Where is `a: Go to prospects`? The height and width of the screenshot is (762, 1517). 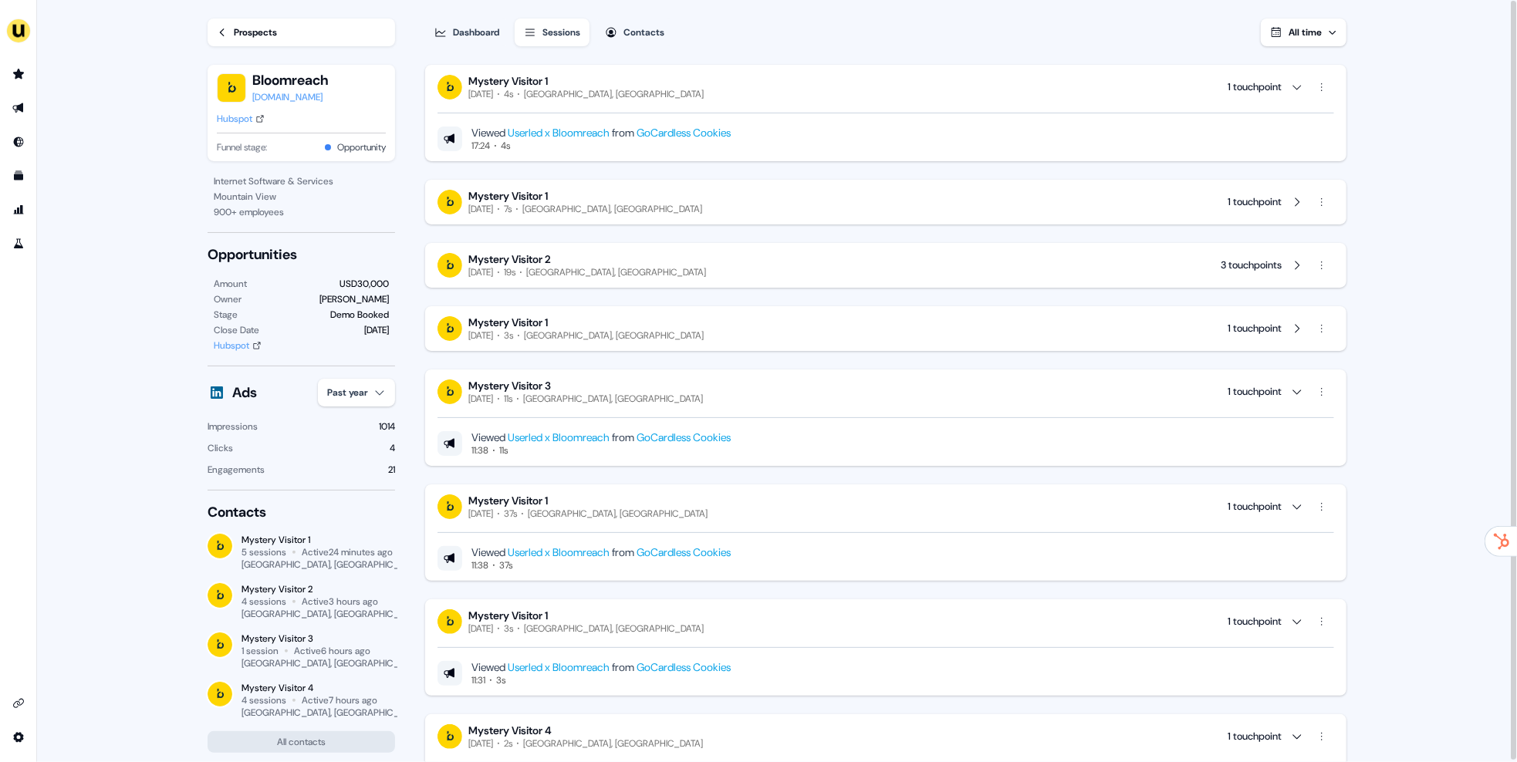
a: Go to prospects is located at coordinates (19, 74).